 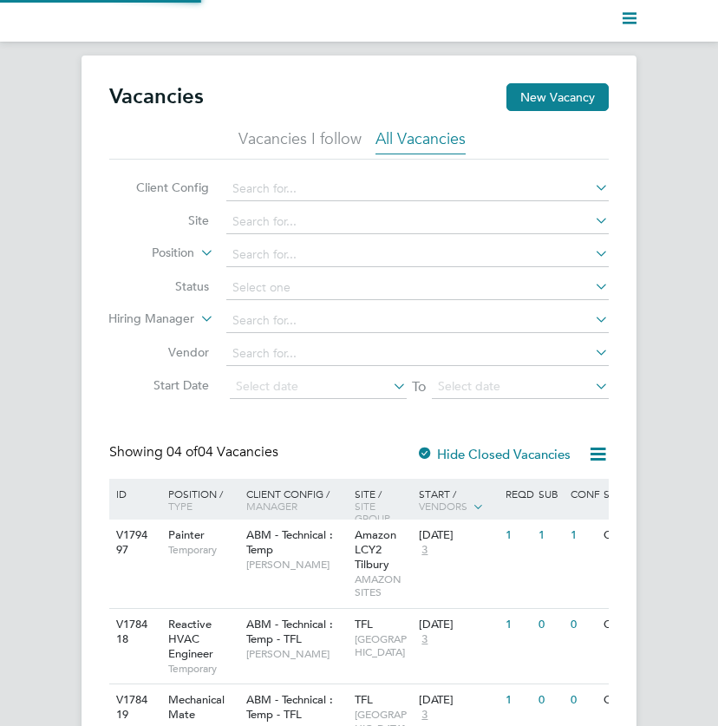 I want to click on div: Start /, so click(x=458, y=500).